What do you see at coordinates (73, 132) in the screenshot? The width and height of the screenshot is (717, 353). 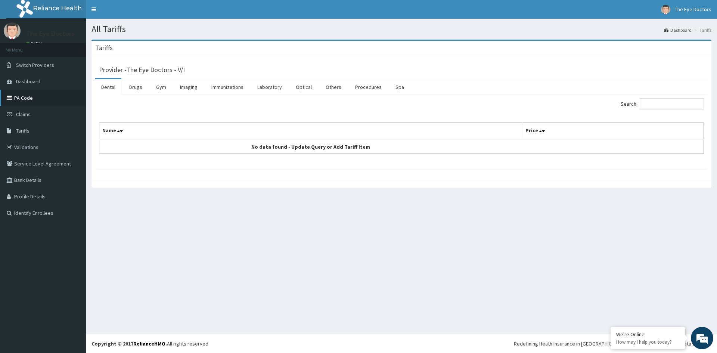 I see `span: We're online!` at bounding box center [73, 132].